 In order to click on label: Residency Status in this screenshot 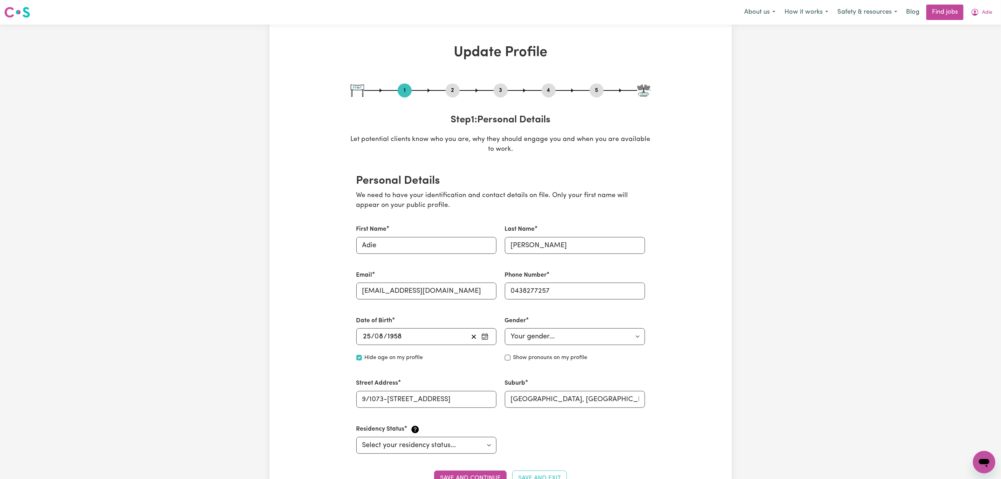, I will do `click(380, 429)`.